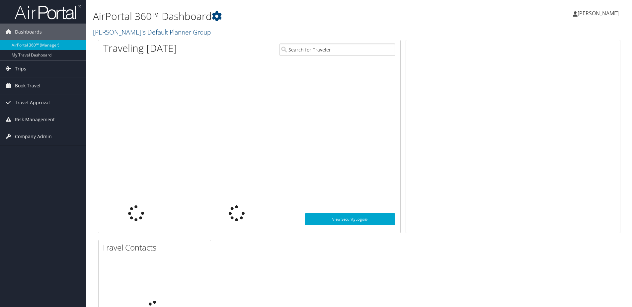 This screenshot has height=307, width=632. I want to click on img: airportal-logo.png, so click(48, 12).